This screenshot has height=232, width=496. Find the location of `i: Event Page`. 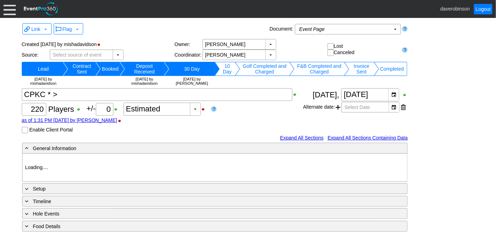

i: Event Page is located at coordinates (312, 29).